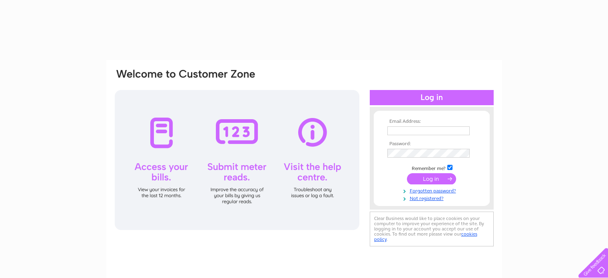 The image size is (608, 278). What do you see at coordinates (426, 236) in the screenshot?
I see `a: cookies policy` at bounding box center [426, 236].